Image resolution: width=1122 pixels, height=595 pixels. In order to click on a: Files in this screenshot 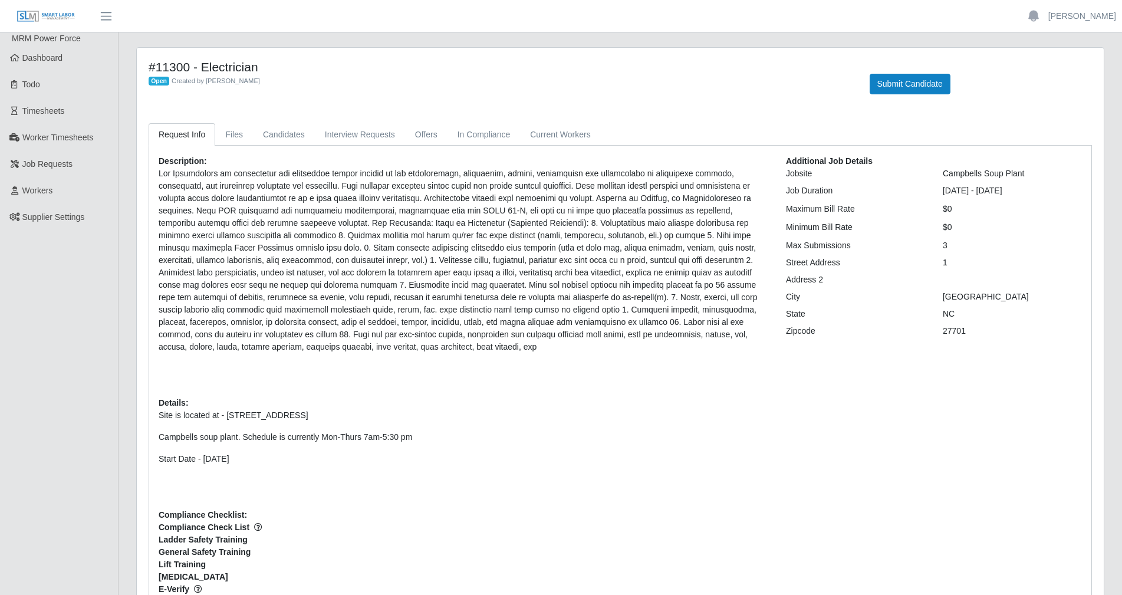, I will do `click(234, 134)`.